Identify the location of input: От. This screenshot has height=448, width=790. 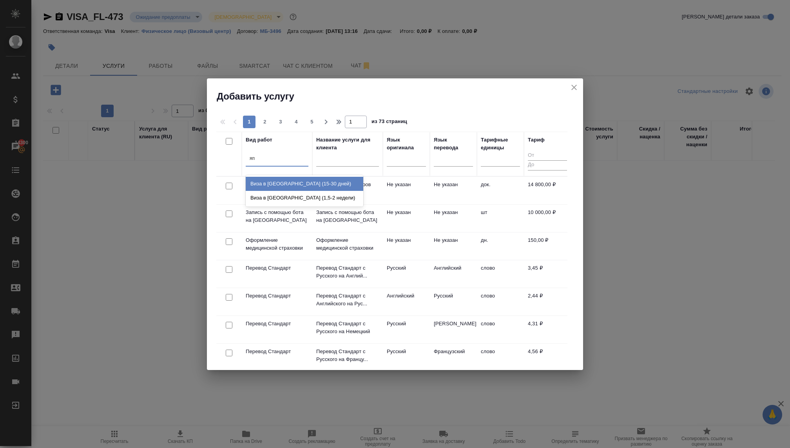
(547, 156).